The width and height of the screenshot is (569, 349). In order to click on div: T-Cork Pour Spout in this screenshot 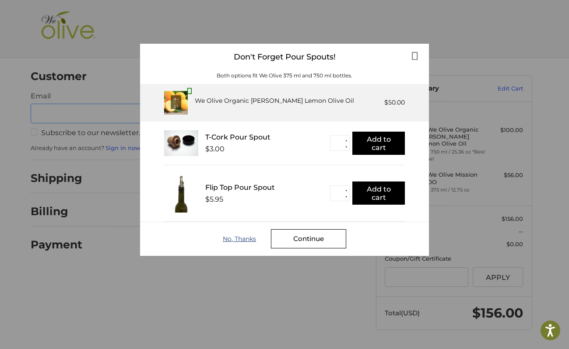, I will do `click(267, 137)`.